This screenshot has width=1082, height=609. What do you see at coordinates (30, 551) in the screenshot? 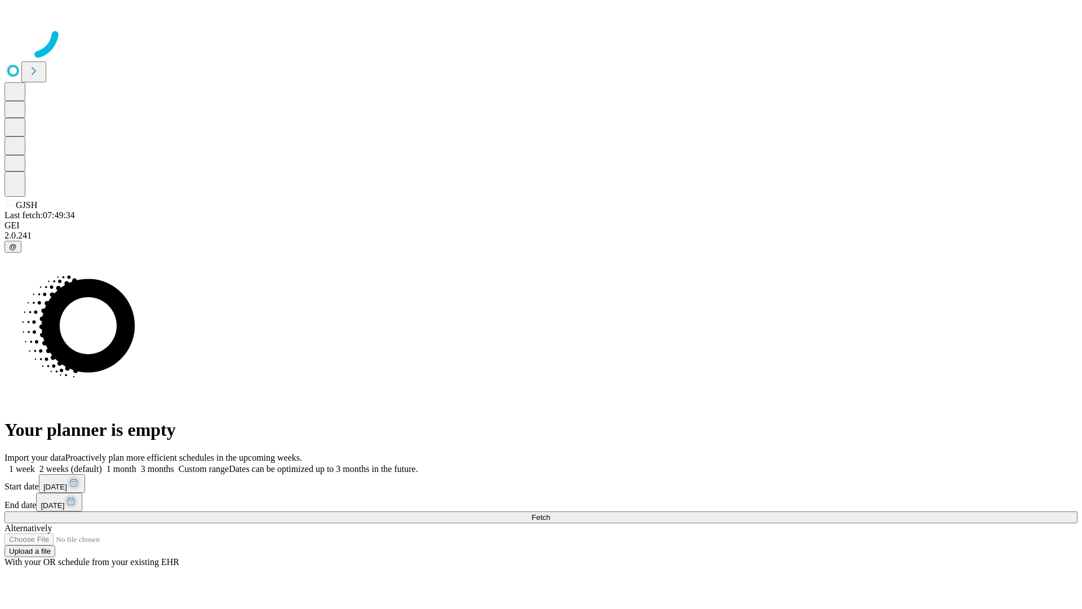
I see `button: Upload a file` at bounding box center [30, 551].